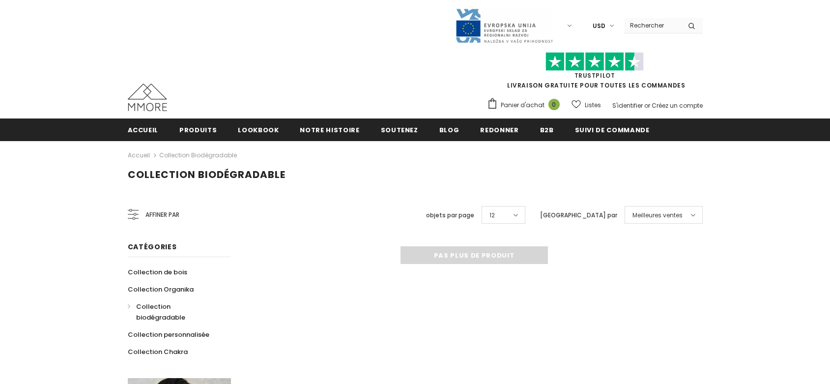  Describe the element at coordinates (627, 105) in the screenshot. I see `a: S'identifier` at that location.